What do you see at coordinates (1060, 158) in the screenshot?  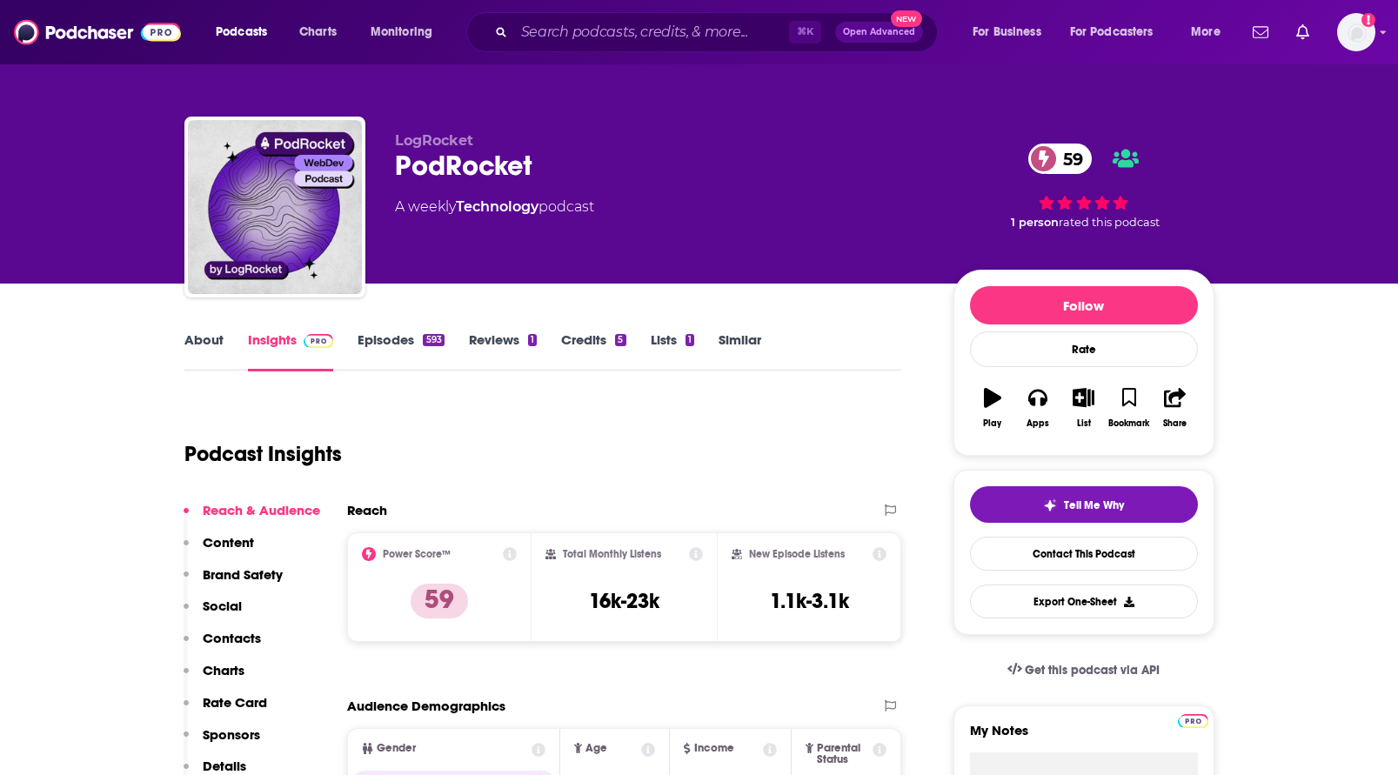 I see `a: 59` at bounding box center [1060, 158].